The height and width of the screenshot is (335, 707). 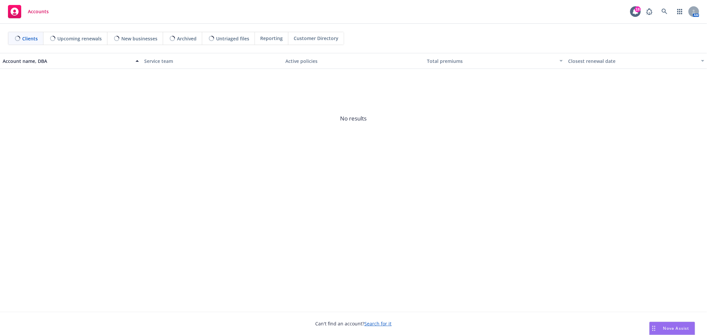 What do you see at coordinates (672, 329) in the screenshot?
I see `button: Nova Assist` at bounding box center [672, 329].